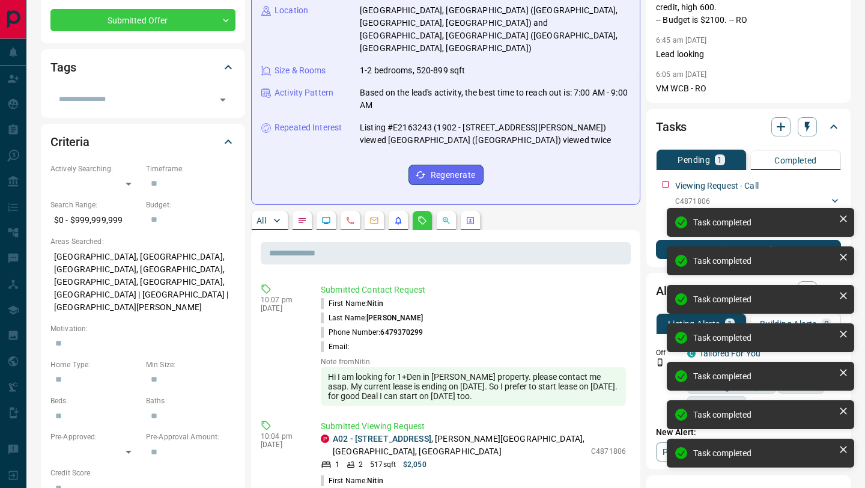 The width and height of the screenshot is (865, 488). Describe the element at coordinates (350, 221) in the screenshot. I see `svg: Calls` at that location.